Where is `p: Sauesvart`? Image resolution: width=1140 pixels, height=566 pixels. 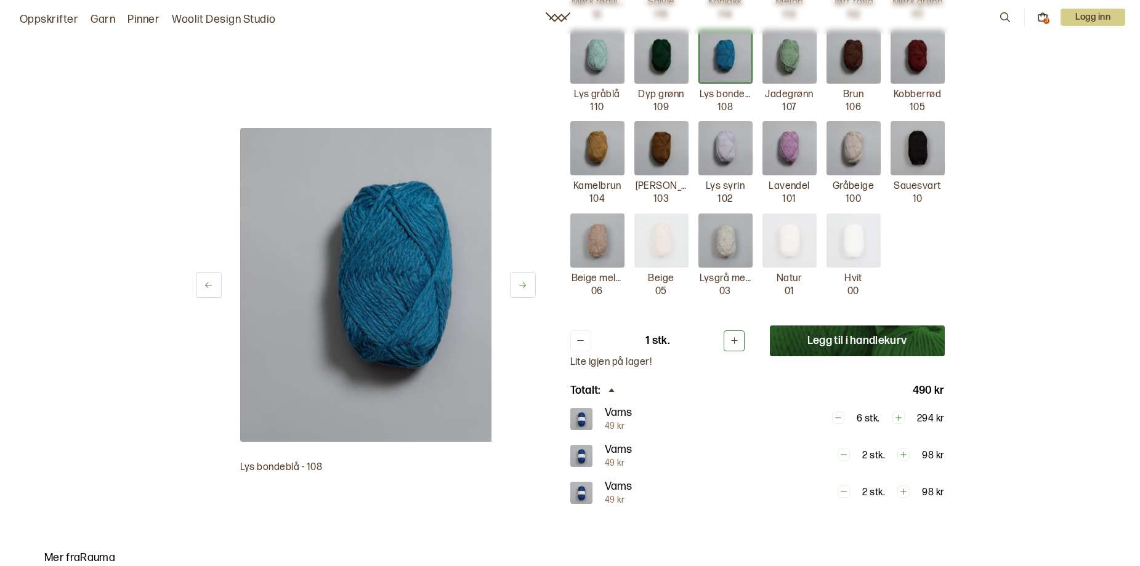
p: Sauesvart is located at coordinates (917, 187).